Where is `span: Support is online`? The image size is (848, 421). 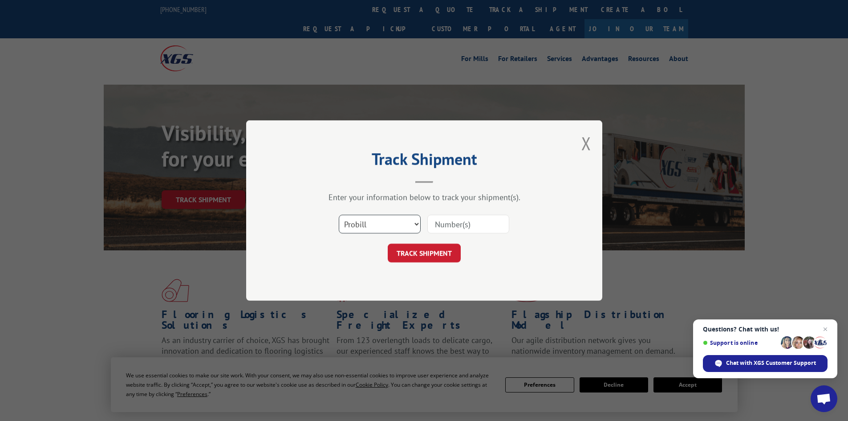
span: Support is online is located at coordinates (740, 342).